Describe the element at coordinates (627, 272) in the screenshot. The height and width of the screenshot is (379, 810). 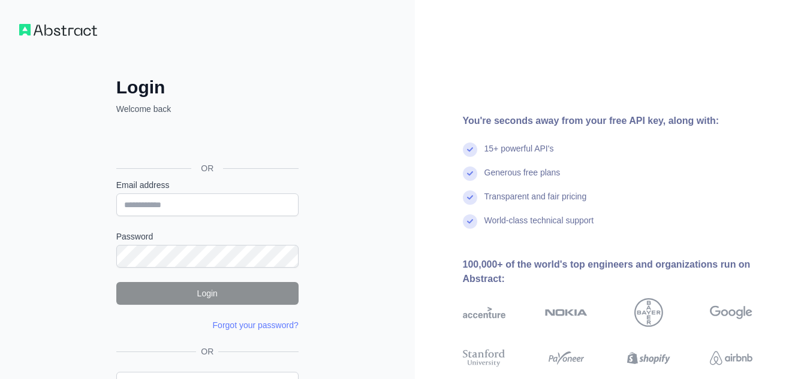
I see `div: 100,000+ of the world's top engineers and organizations run on Abstract:` at that location.